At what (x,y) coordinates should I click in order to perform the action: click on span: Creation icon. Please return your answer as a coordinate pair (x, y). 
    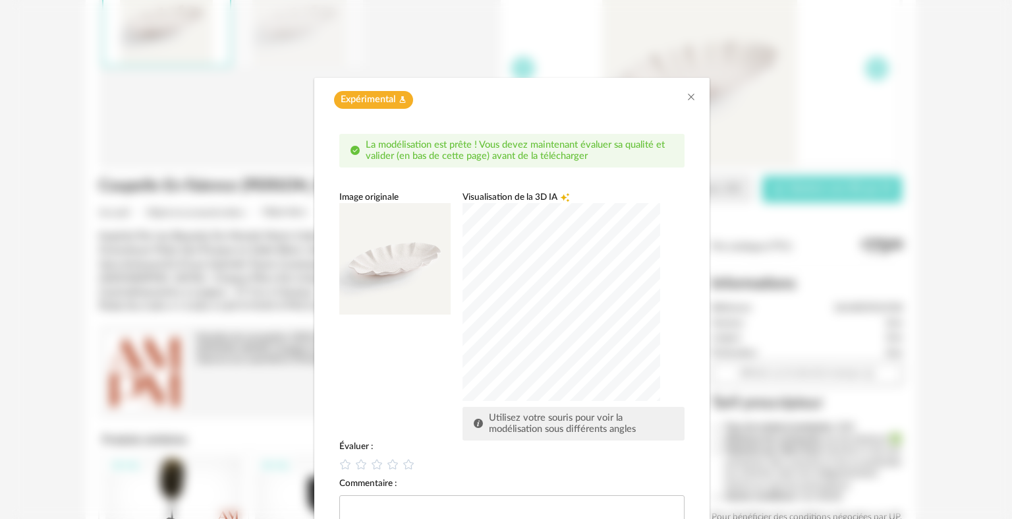
    Looking at the image, I should click on (565, 197).